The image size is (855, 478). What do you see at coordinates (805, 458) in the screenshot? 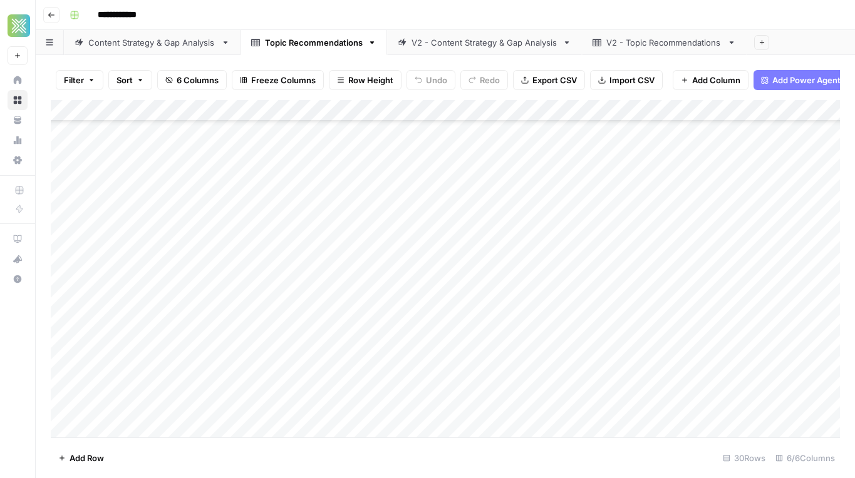
I see `div: 6/6 Columns` at bounding box center [805, 458].